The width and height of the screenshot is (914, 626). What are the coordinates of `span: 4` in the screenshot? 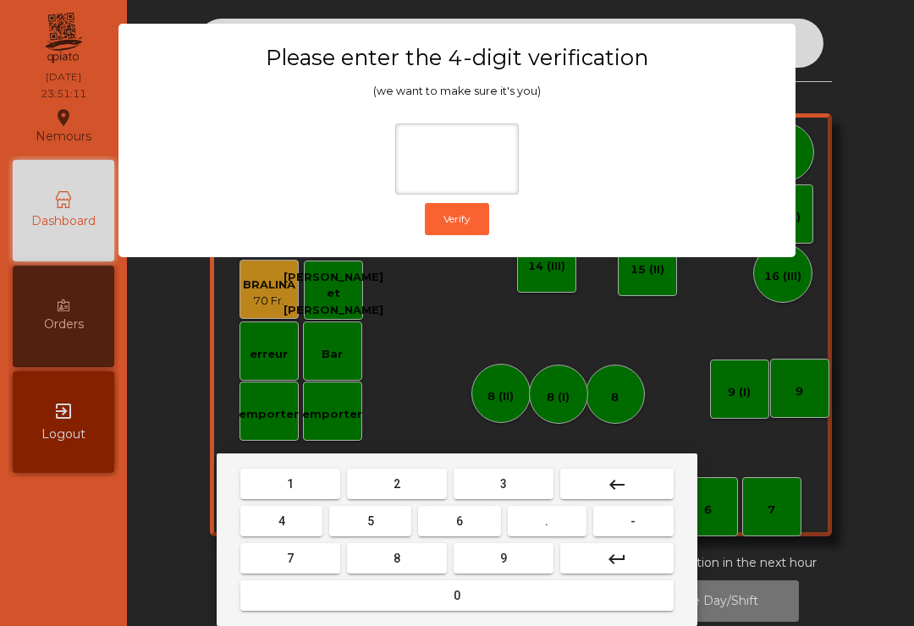 It's located at (282, 521).